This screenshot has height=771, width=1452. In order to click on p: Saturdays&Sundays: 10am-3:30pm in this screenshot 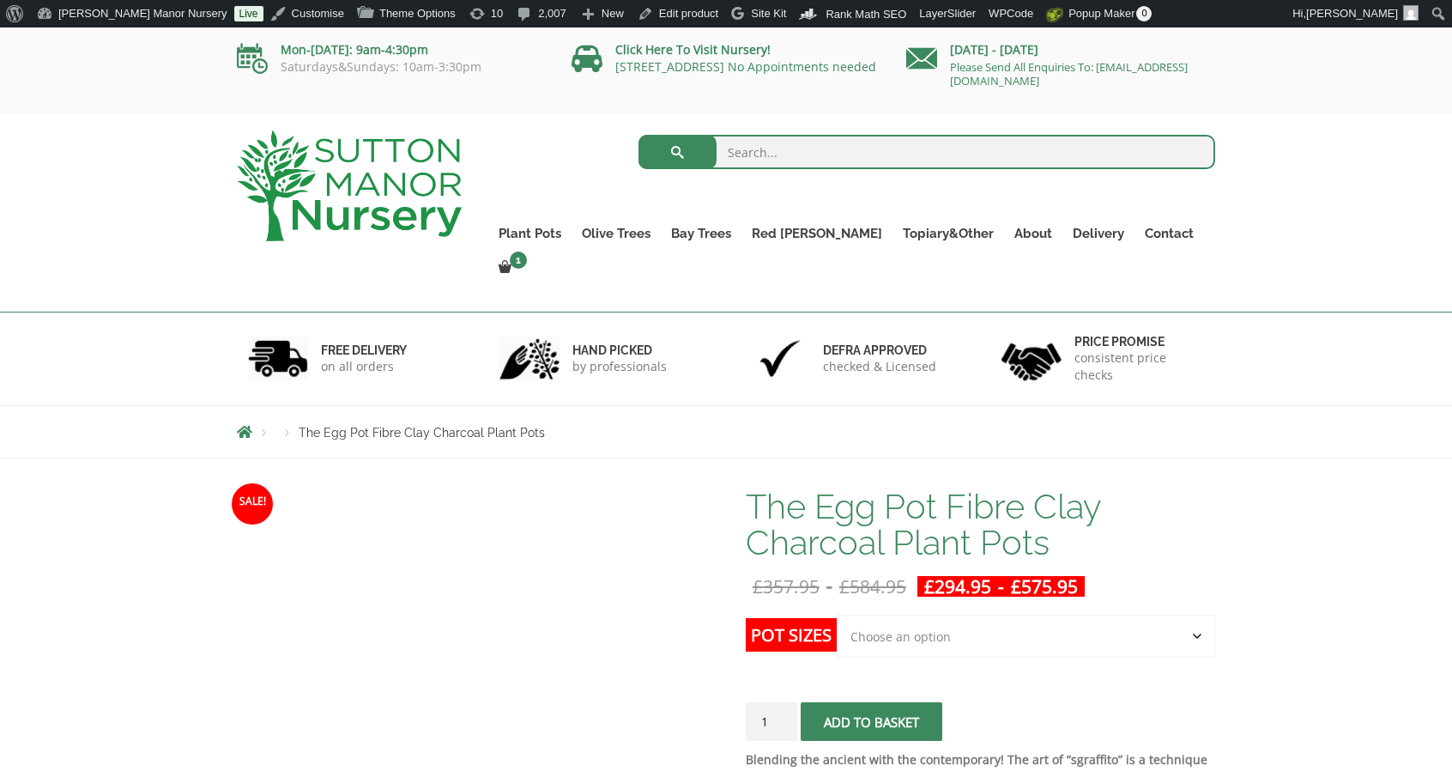, I will do `click(391, 67)`.